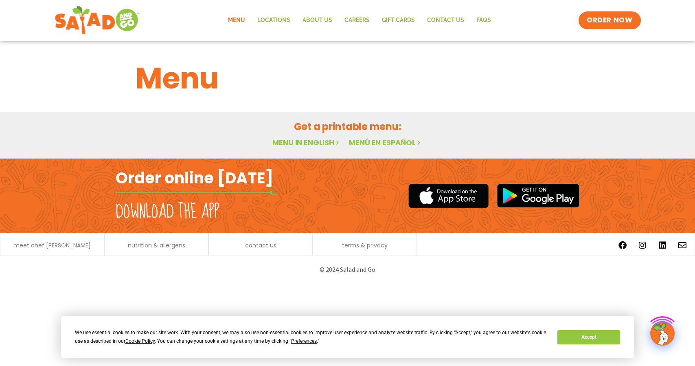 The height and width of the screenshot is (366, 695). What do you see at coordinates (348, 269) in the screenshot?
I see `p: © 2024 Salad and Go` at bounding box center [348, 269].